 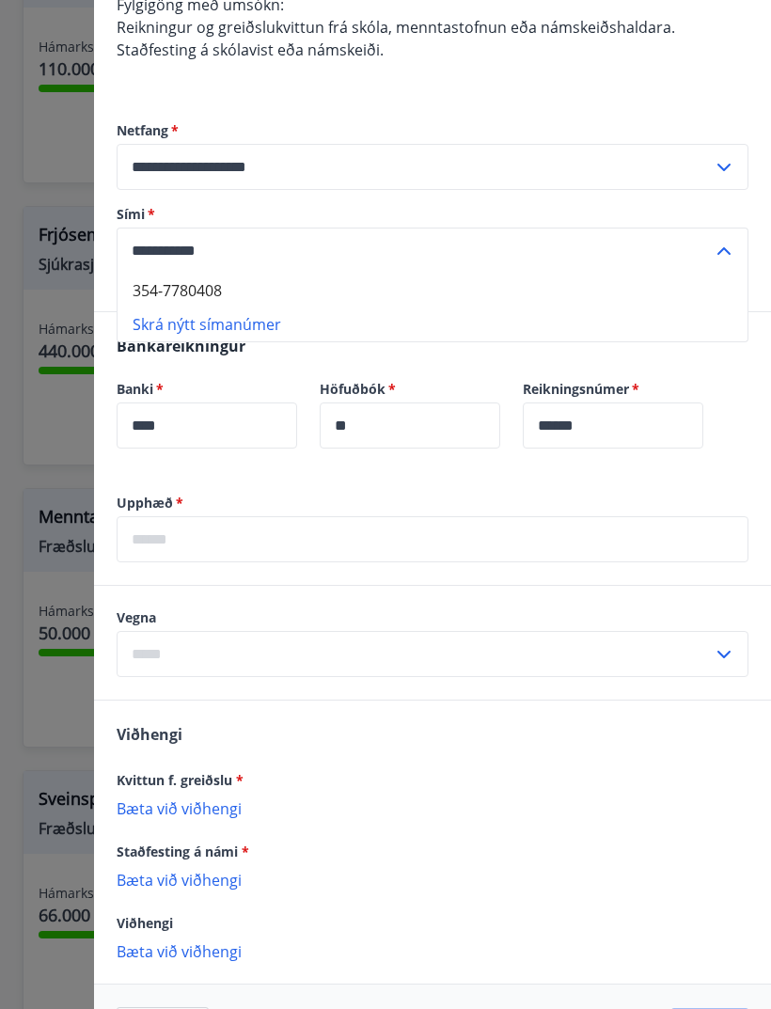 What do you see at coordinates (207, 389) in the screenshot?
I see `label: Banki` at bounding box center [207, 389].